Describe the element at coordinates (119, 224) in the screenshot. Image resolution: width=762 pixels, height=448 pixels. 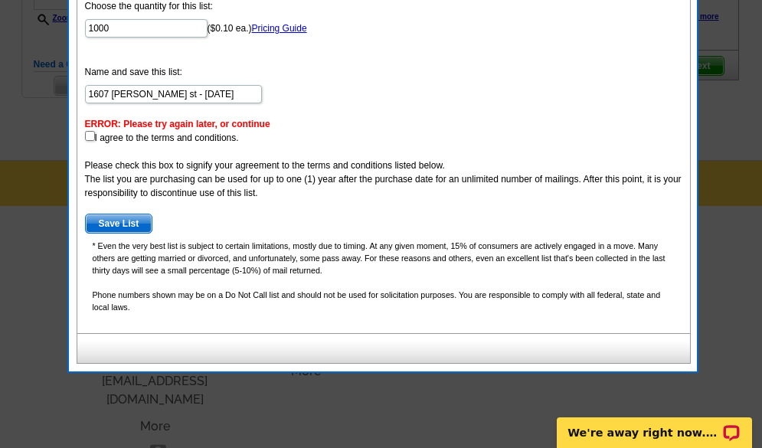
I see `span: Save List` at that location.